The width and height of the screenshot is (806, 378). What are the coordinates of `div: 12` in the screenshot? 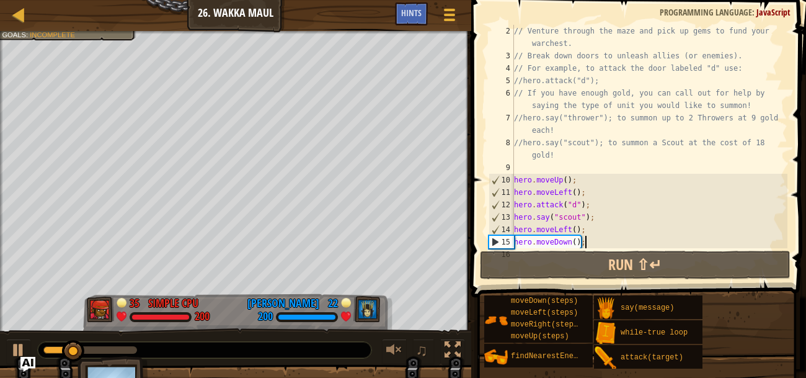 It's located at (502, 205).